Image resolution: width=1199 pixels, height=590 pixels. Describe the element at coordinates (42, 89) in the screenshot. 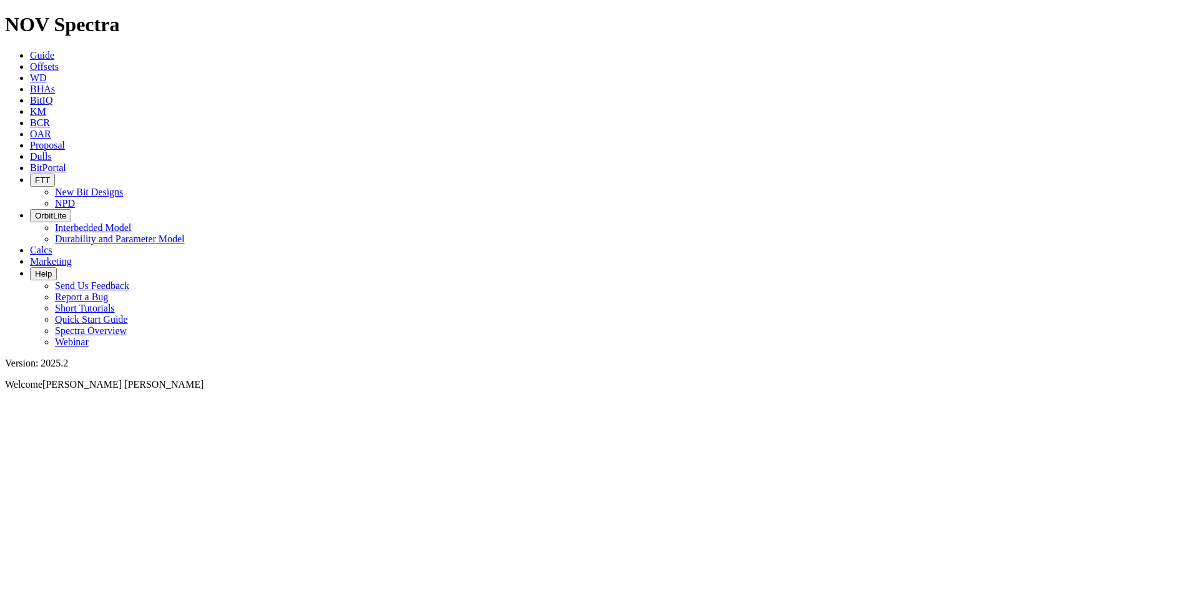

I see `span: BHAs` at that location.